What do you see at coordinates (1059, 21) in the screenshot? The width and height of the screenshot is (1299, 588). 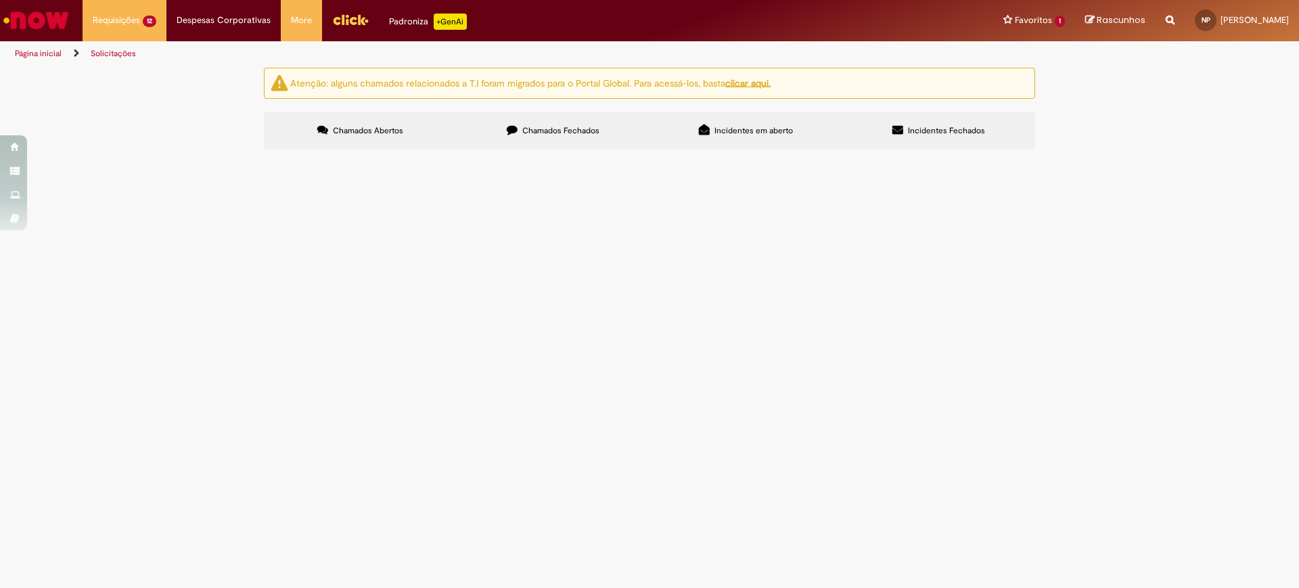 I see `span: 1` at bounding box center [1059, 21].